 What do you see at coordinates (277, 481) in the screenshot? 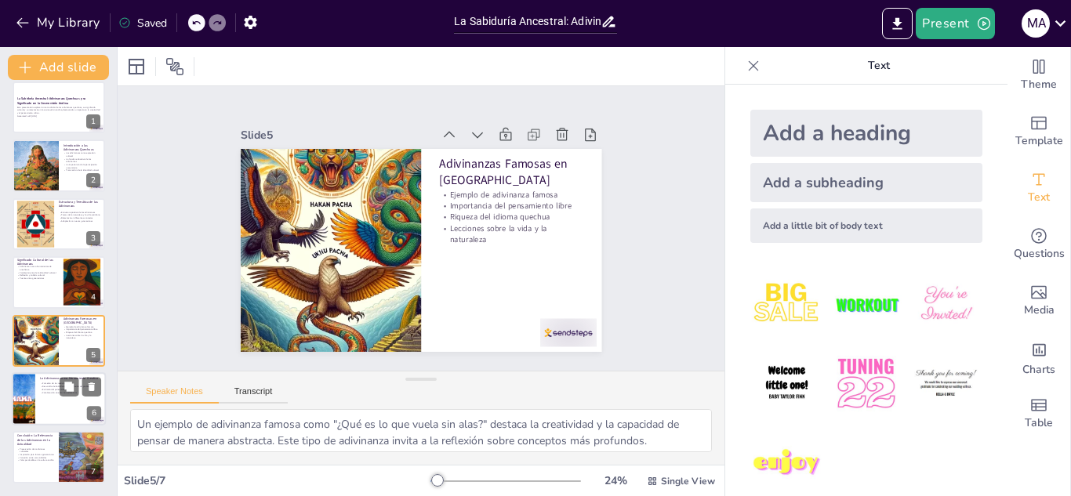
I see `div: Slide 5 / 7` at bounding box center [277, 481].